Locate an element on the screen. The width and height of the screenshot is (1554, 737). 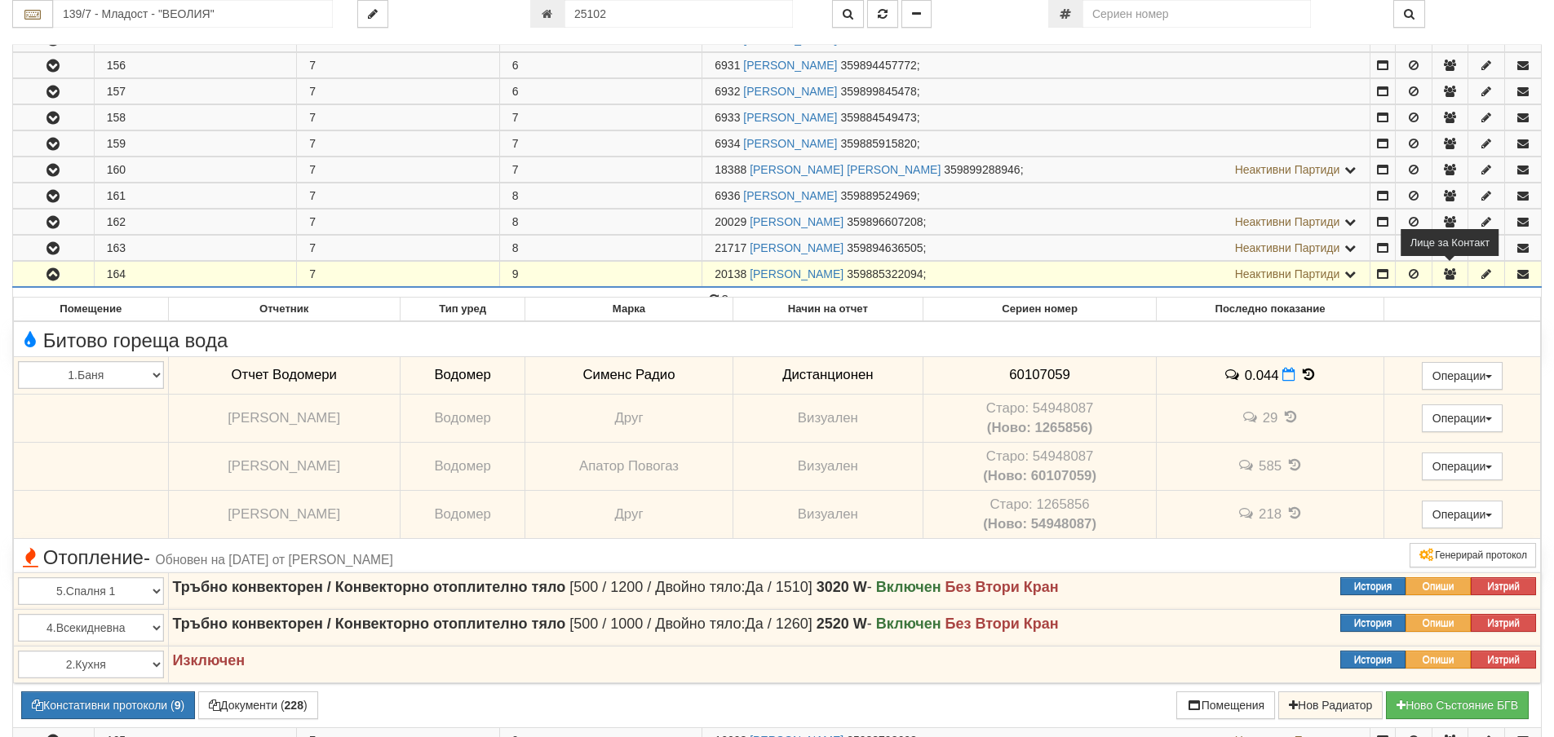
td: Сименс Радио is located at coordinates (629, 375).